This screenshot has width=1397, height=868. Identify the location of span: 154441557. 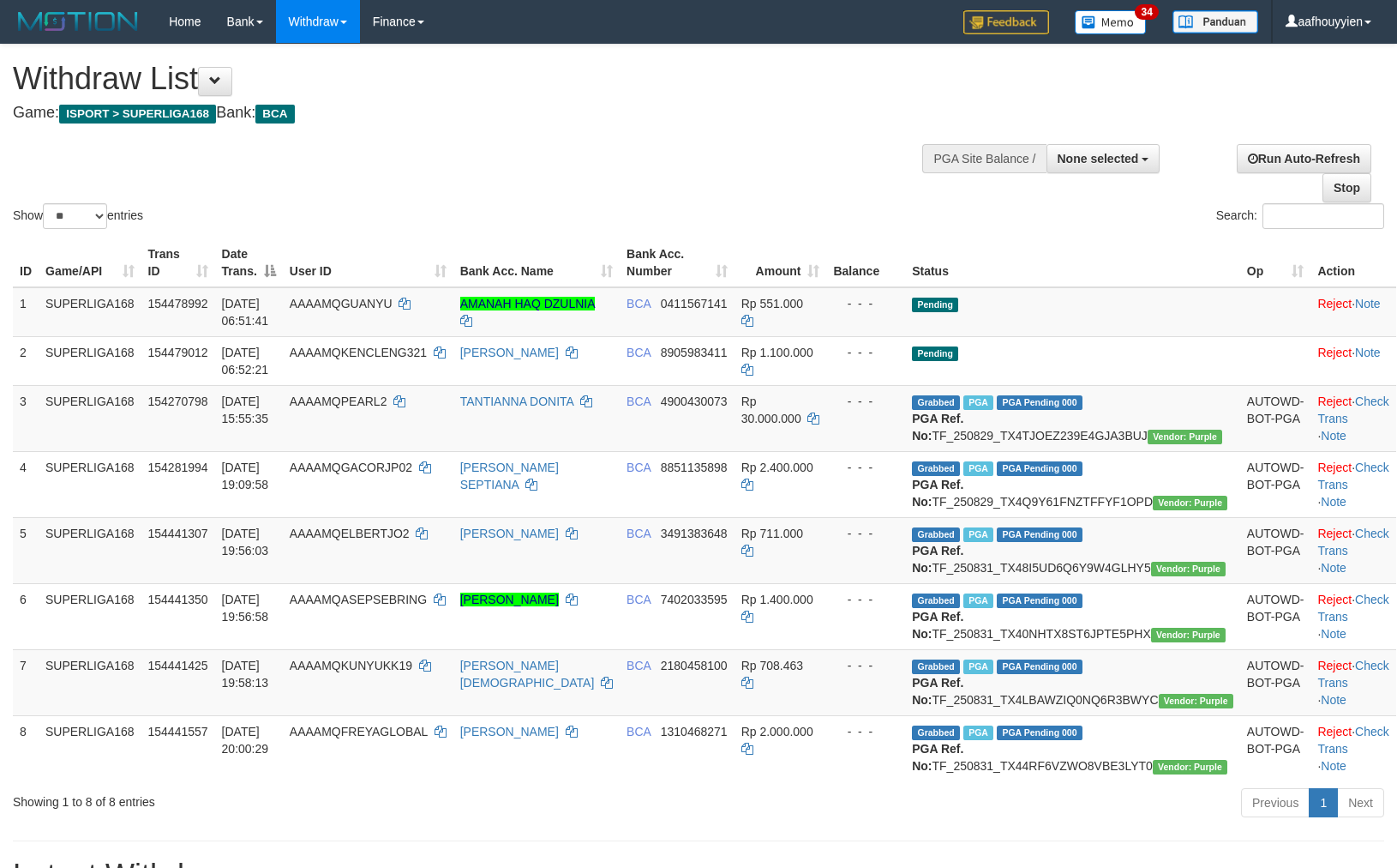
(178, 731).